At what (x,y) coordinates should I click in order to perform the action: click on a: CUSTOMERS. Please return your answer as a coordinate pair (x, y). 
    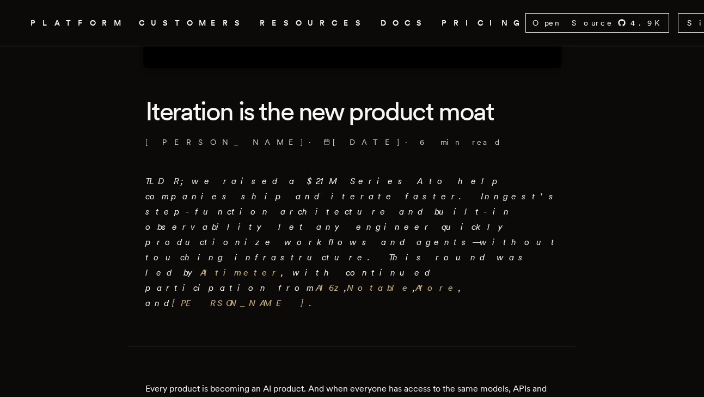
    Looking at the image, I should click on (193, 23).